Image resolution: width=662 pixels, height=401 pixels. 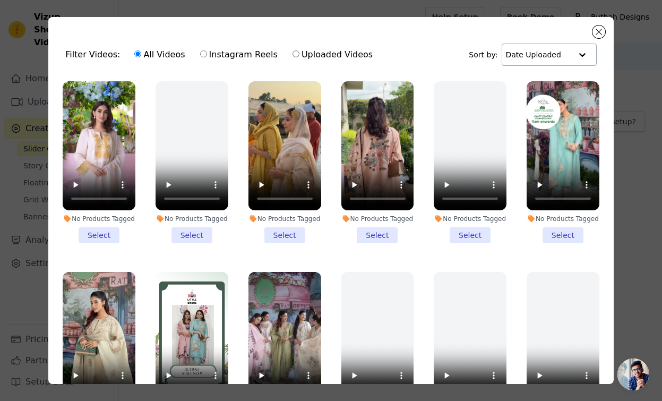 What do you see at coordinates (634, 374) in the screenshot?
I see `div: Open chat` at bounding box center [634, 374].